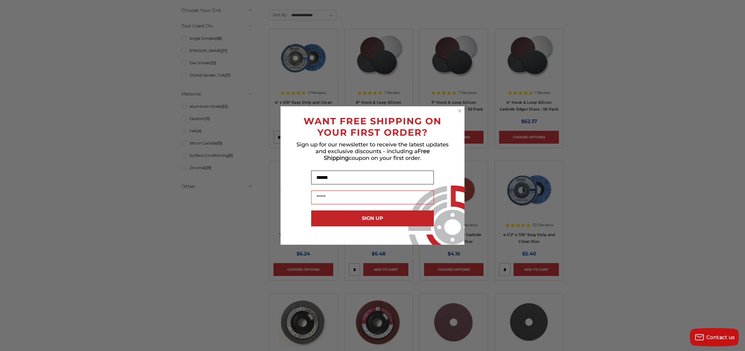 This screenshot has width=745, height=351. Describe the element at coordinates (372, 151) in the screenshot. I see `span: Sign up for our newsletter to receive the latest updates and exclusive discounts - including a co...` at that location.